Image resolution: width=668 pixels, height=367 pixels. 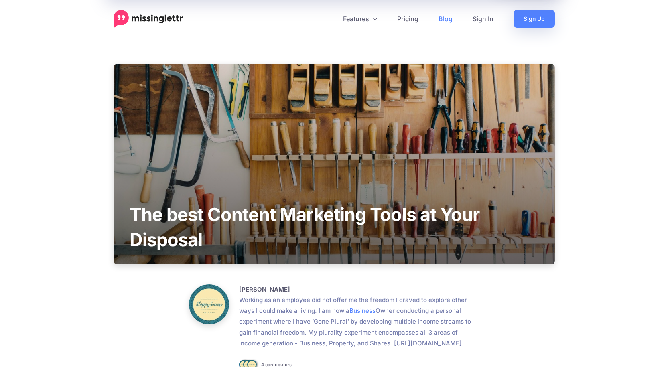 I want to click on a: Blog, so click(x=445, y=19).